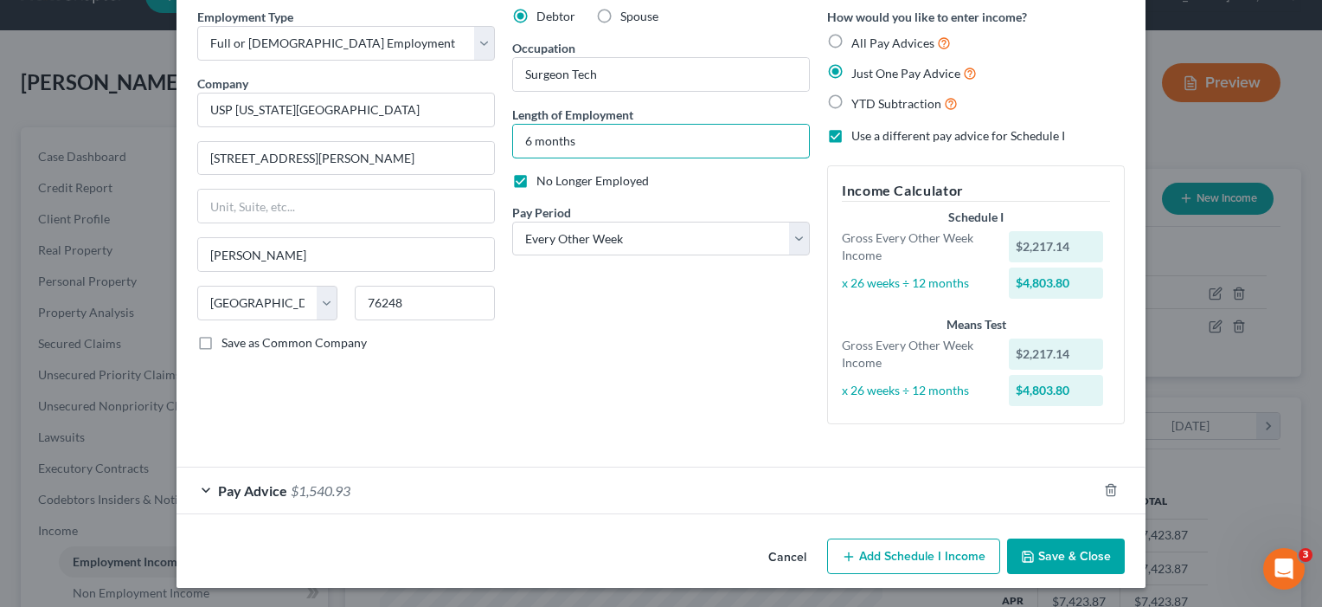 The image size is (1322, 607). Describe the element at coordinates (253, 490) in the screenshot. I see `span: Pay Advice` at that location.